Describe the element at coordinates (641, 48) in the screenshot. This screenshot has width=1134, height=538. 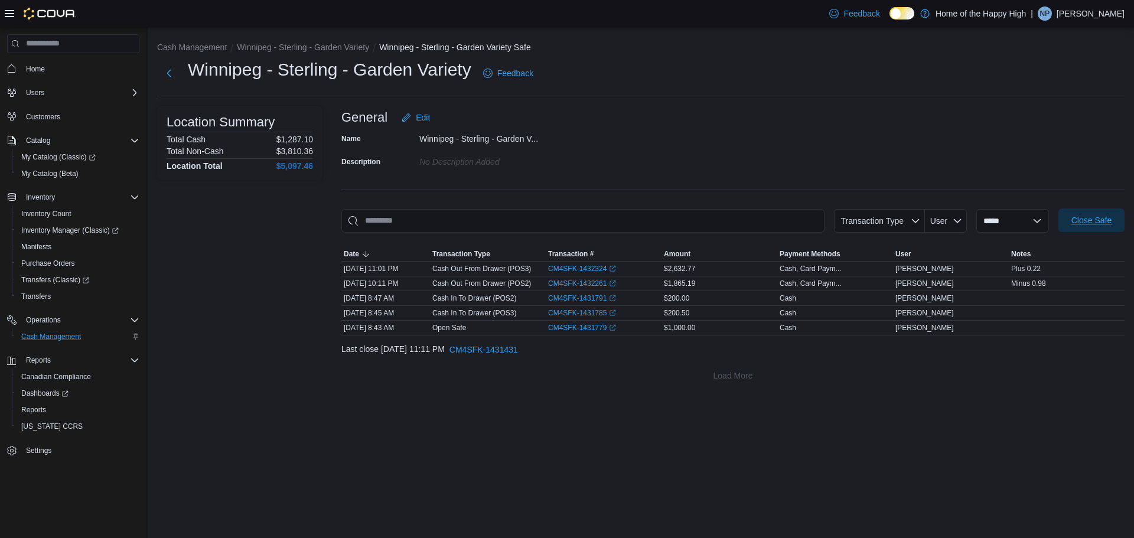
I see `nav: An example of EuiBreadcrumbs` at that location.